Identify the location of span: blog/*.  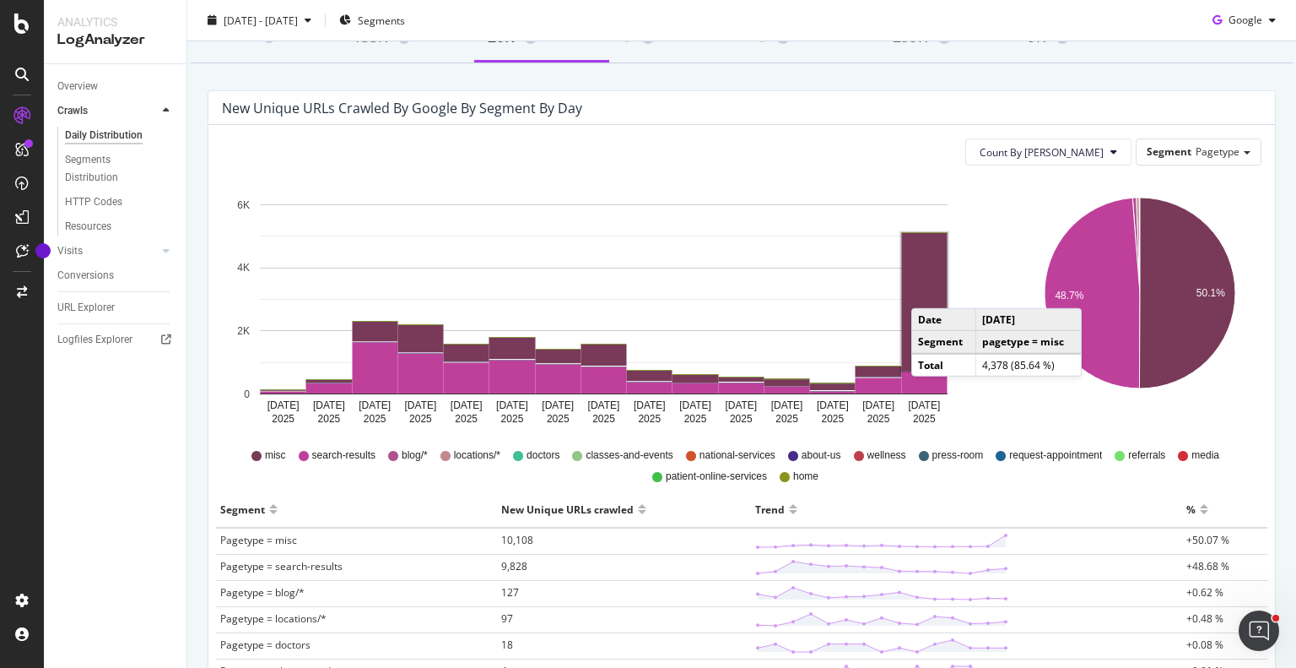
(414, 455).